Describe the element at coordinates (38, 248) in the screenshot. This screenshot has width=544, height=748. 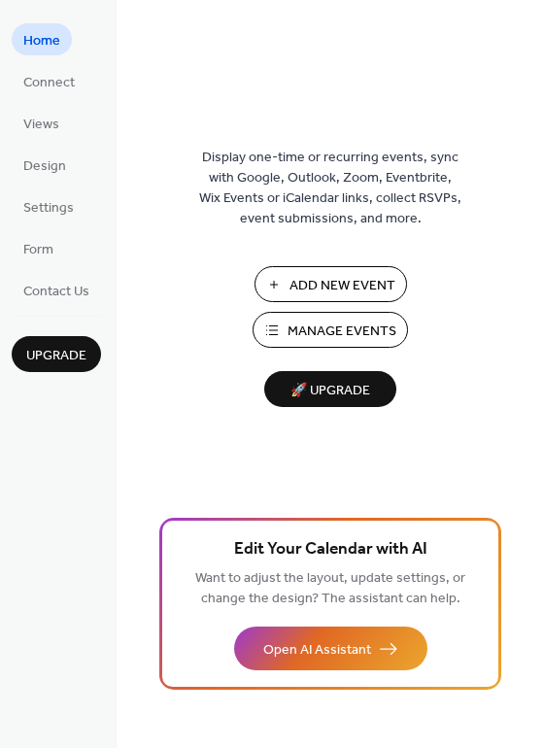
I see `a: Form` at that location.